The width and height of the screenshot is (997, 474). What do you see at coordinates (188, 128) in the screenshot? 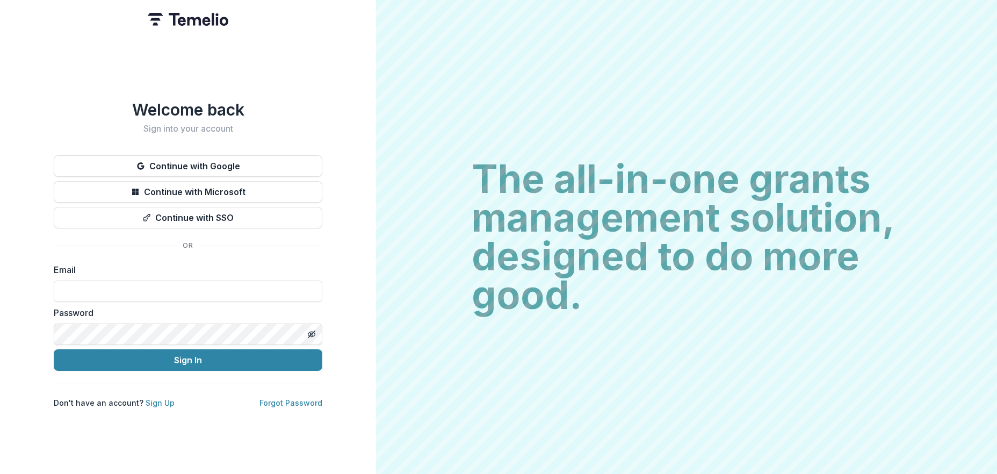
I see `h2: Sign into your account` at bounding box center [188, 128].